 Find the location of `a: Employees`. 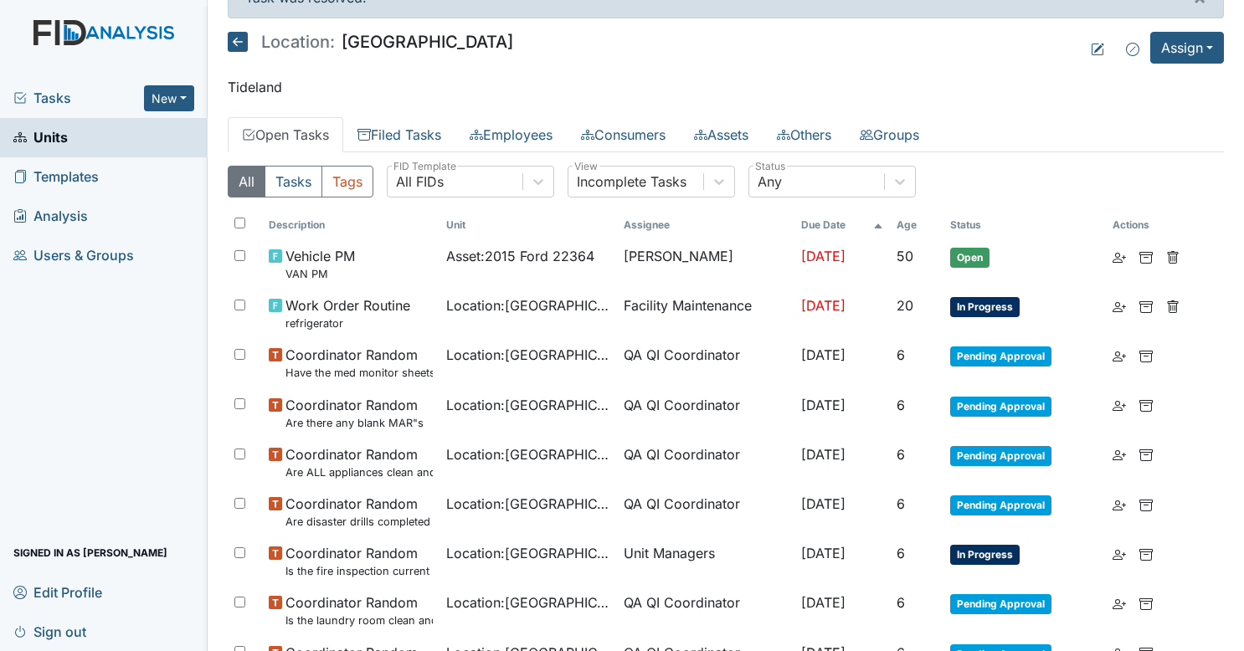

a: Employees is located at coordinates (511, 135).